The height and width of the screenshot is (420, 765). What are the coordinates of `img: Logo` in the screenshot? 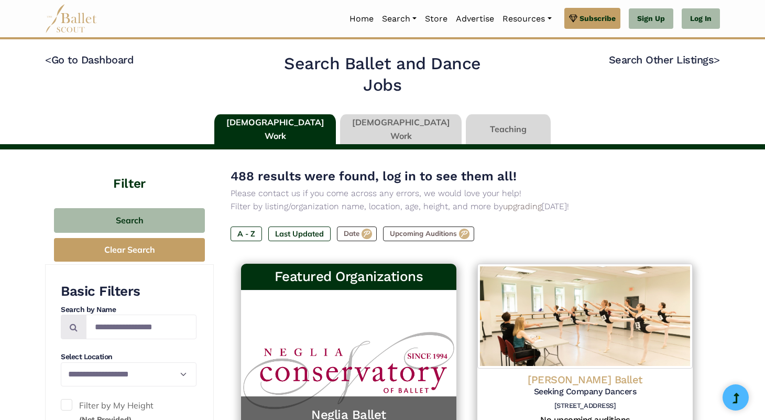 It's located at (585, 316).